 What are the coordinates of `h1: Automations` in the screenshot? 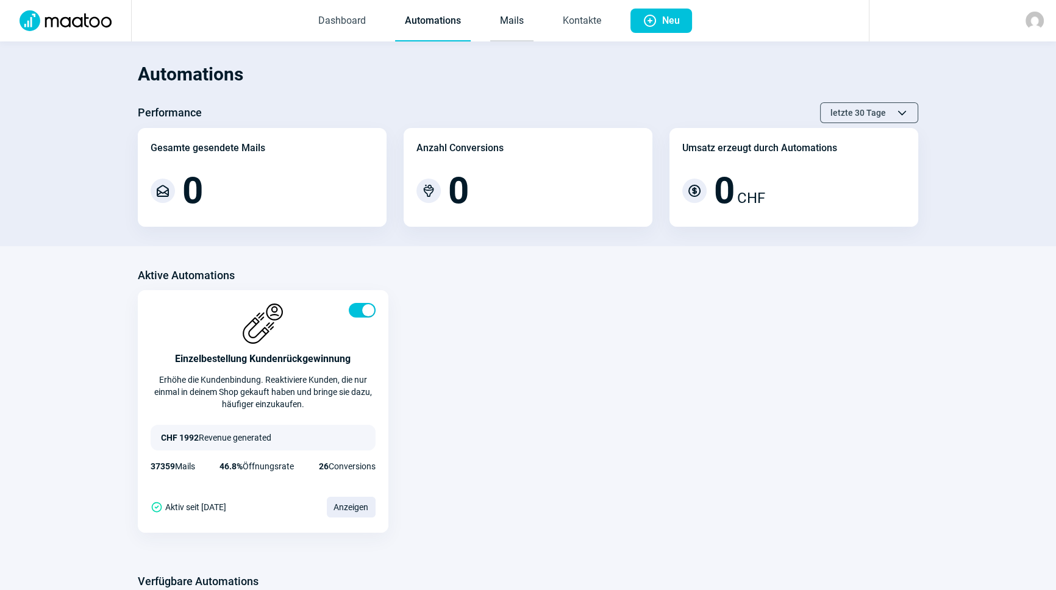 It's located at (528, 74).